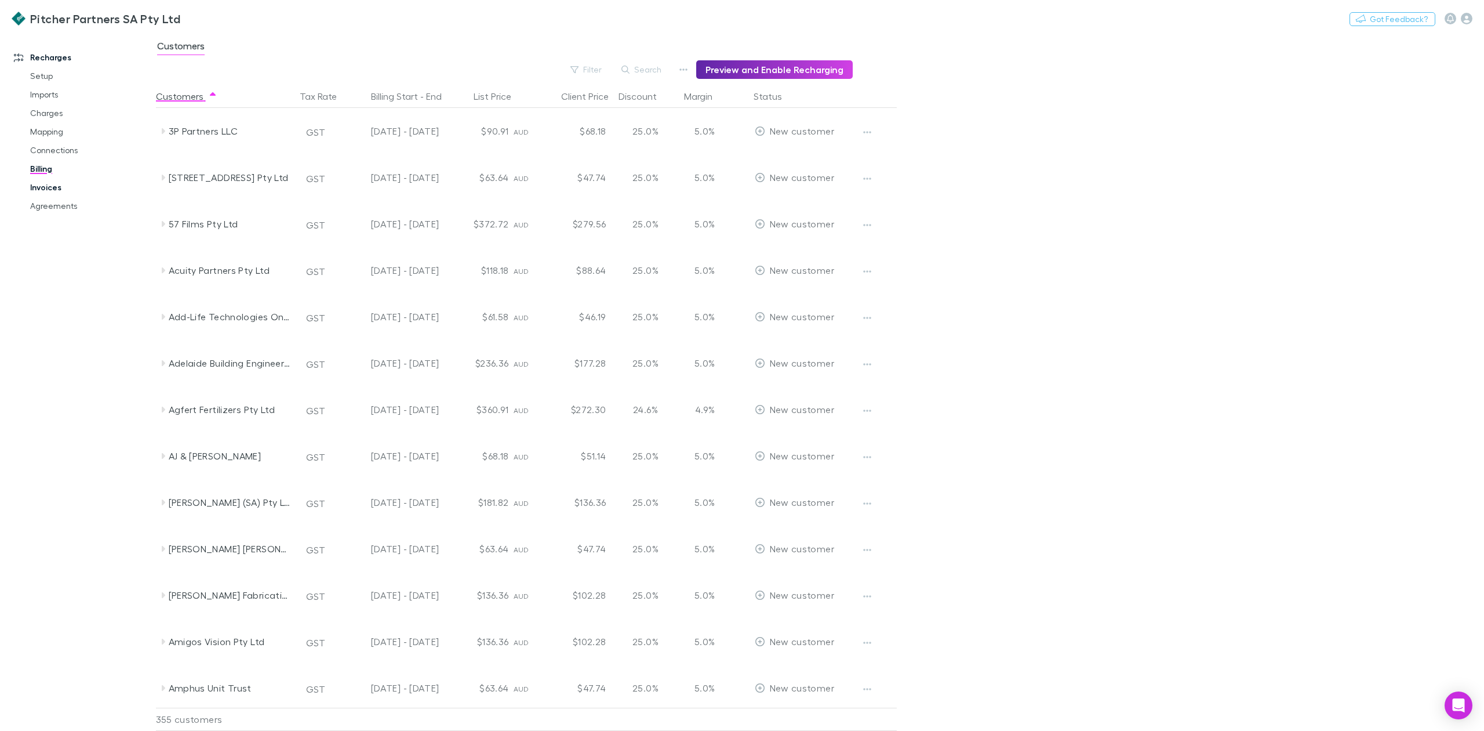  I want to click on img: Pitcher Partners SA Pty Ltd's Logo, so click(19, 19).